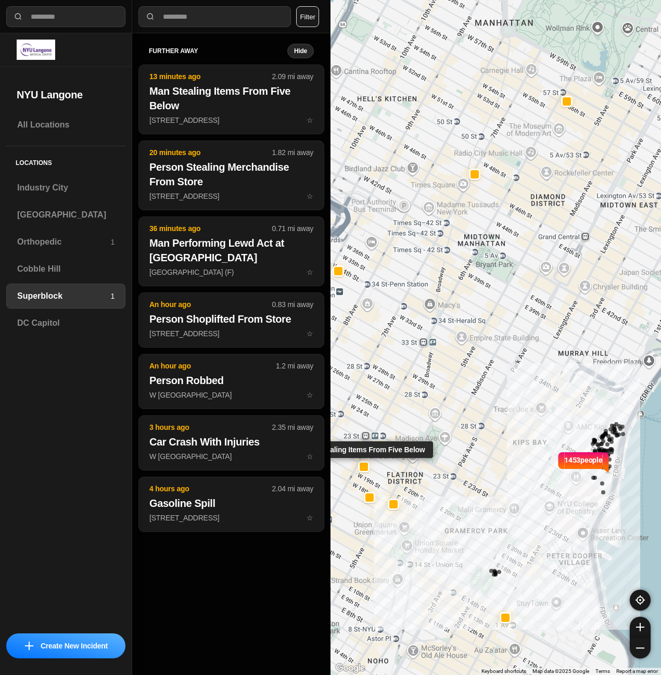  Describe the element at coordinates (66, 269) in the screenshot. I see `a: Cobble Hill` at that location.